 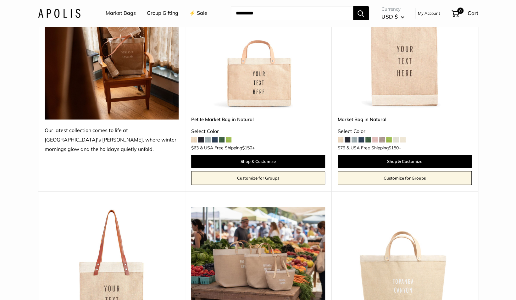 What do you see at coordinates (163, 13) in the screenshot?
I see `a: Group Gifting` at bounding box center [163, 13].